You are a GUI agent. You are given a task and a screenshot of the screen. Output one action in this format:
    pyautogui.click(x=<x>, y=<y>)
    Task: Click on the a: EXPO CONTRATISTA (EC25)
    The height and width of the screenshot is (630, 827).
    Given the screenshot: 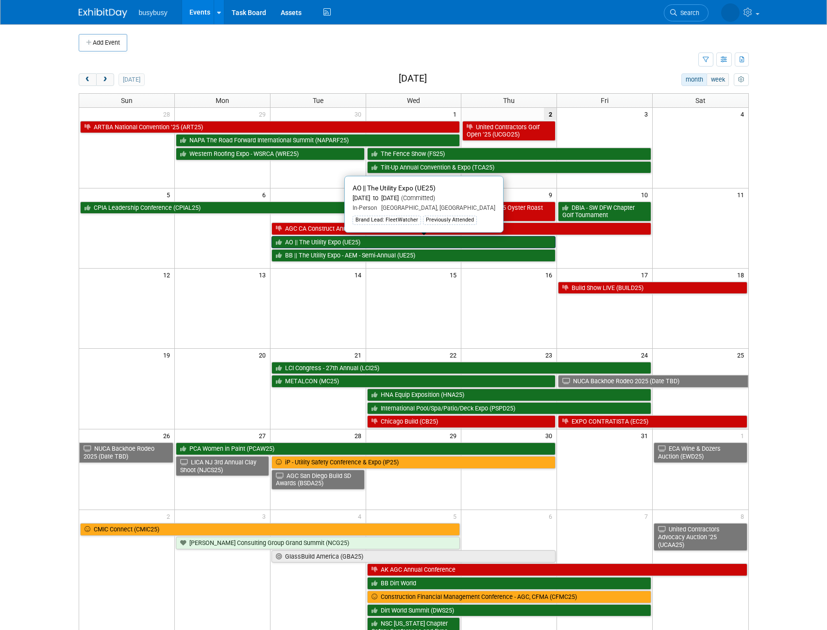 What is the action you would take?
    pyautogui.click(x=652, y=422)
    